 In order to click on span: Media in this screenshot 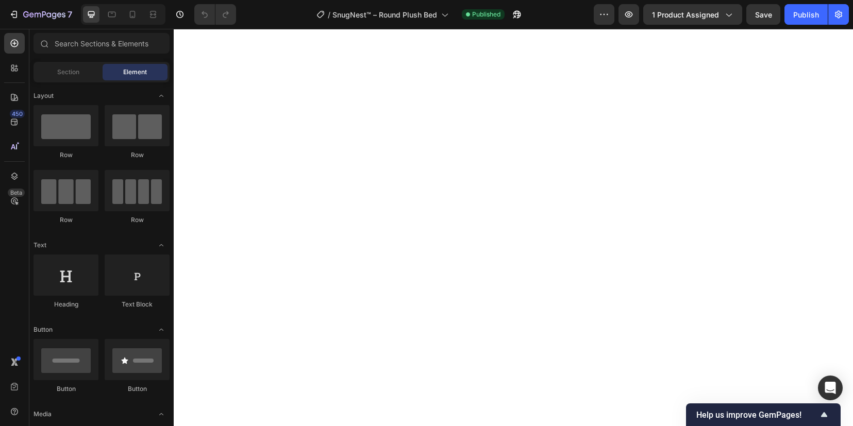, I will do `click(42, 414)`.